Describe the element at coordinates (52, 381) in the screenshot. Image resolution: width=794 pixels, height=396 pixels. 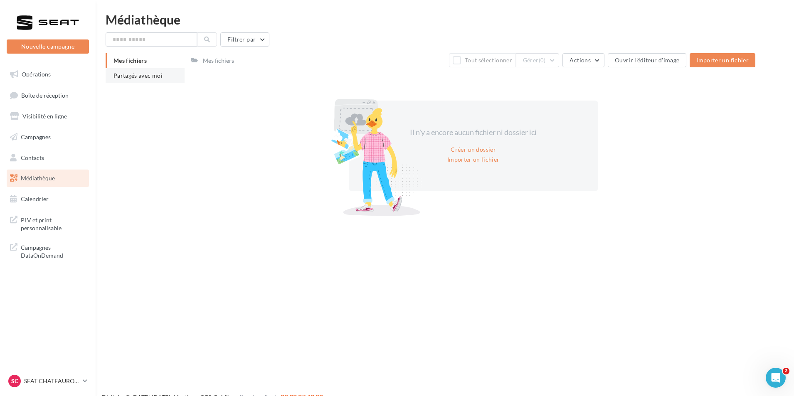
I see `p: SEAT CHATEAUROUX` at that location.